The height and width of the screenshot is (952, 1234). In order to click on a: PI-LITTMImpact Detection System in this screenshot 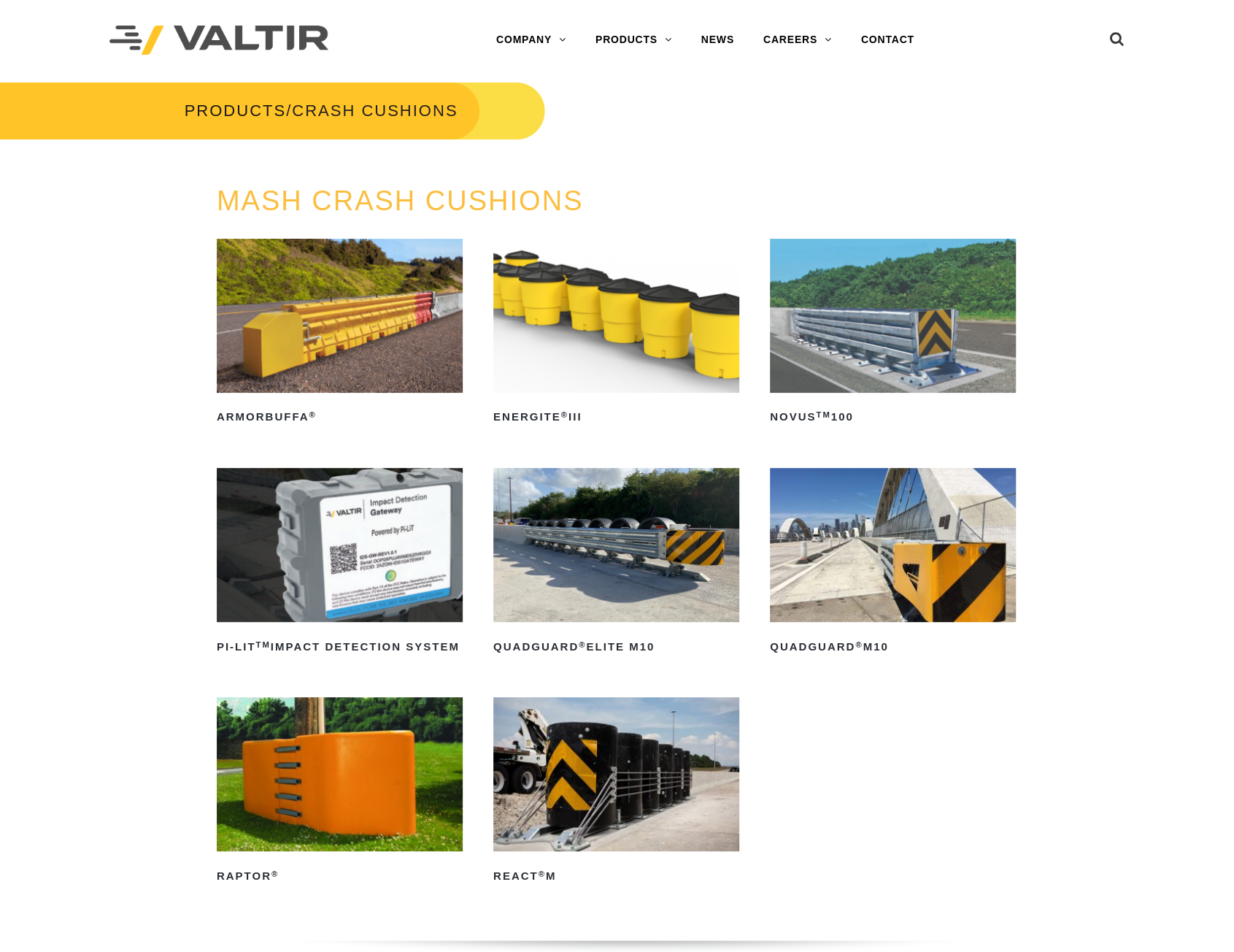, I will do `click(340, 562)`.